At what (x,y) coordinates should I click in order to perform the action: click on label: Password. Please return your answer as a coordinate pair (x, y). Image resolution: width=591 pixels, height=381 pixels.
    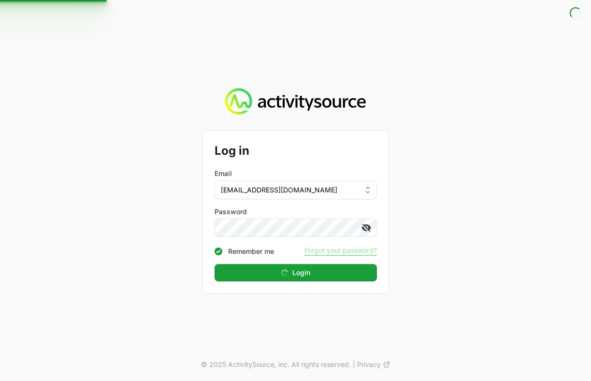
    Looking at the image, I should click on (296, 212).